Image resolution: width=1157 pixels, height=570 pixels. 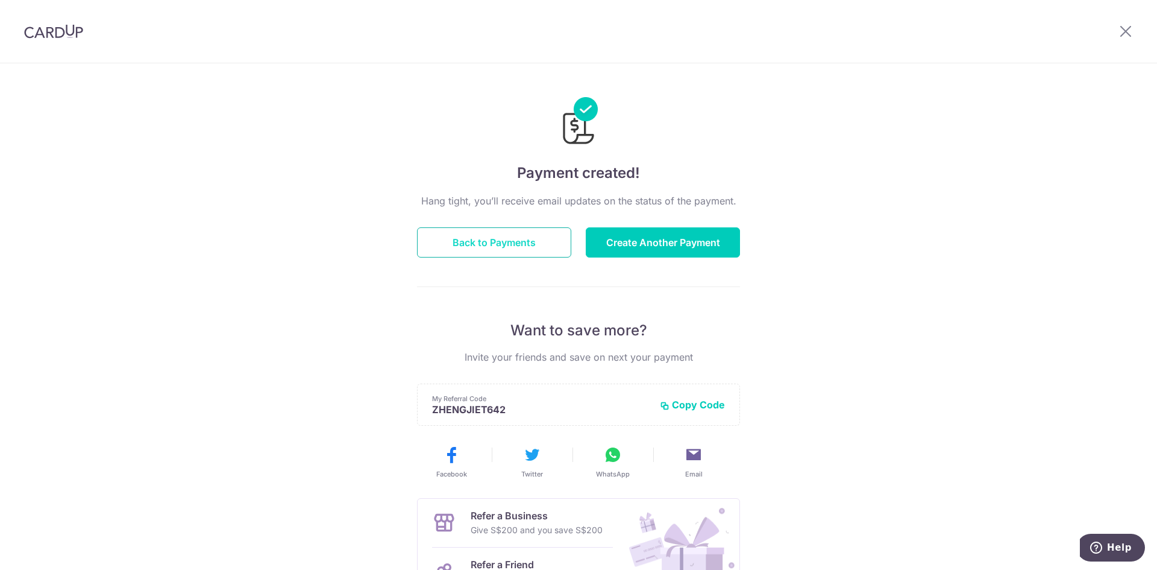 What do you see at coordinates (494, 242) in the screenshot?
I see `button: Back to Payments` at bounding box center [494, 242].